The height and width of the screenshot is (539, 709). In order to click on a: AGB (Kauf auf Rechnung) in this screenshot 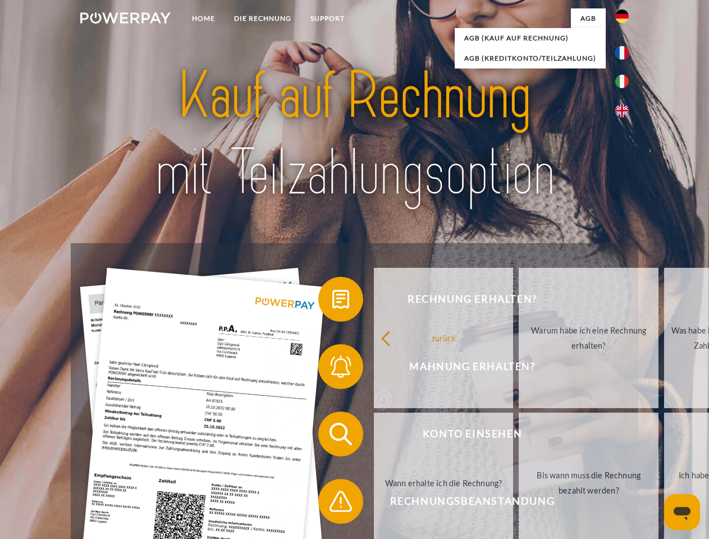, I will do `click(530, 38)`.